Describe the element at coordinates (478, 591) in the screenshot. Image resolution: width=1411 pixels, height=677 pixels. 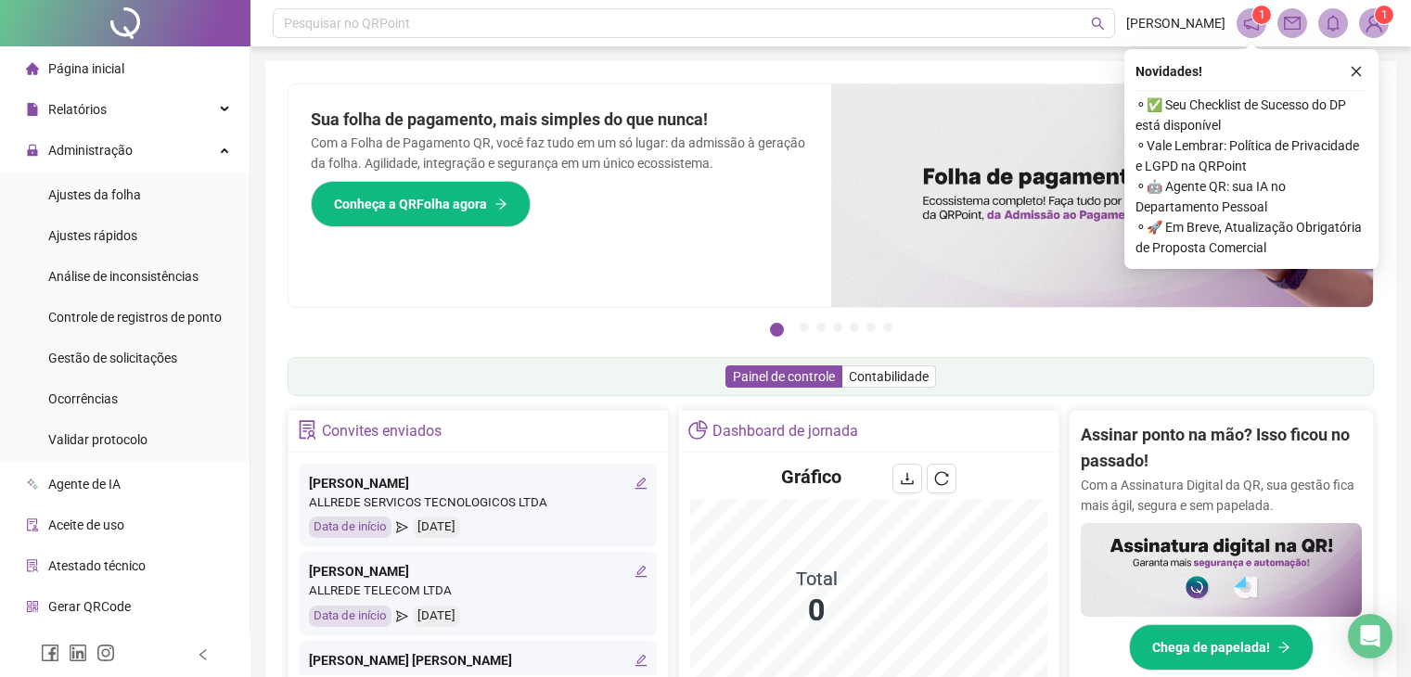
I see `div: ALLREDE TELECOM LTDA` at that location.